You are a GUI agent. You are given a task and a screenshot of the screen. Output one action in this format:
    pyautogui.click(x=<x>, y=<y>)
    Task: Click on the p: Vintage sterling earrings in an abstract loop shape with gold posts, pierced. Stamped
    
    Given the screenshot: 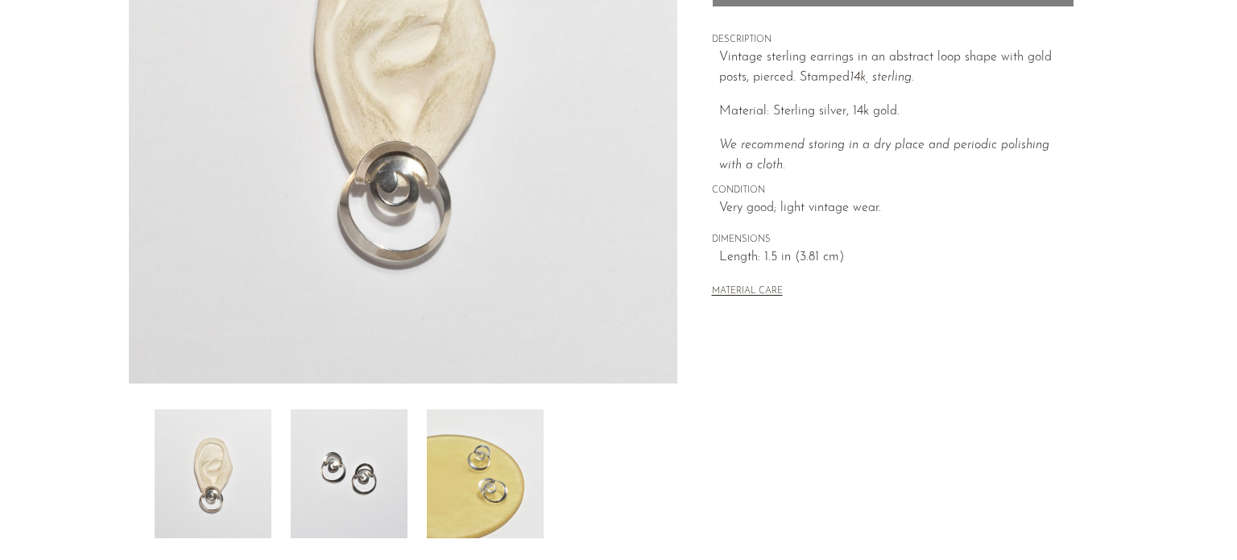 What is the action you would take?
    pyautogui.click(x=897, y=68)
    